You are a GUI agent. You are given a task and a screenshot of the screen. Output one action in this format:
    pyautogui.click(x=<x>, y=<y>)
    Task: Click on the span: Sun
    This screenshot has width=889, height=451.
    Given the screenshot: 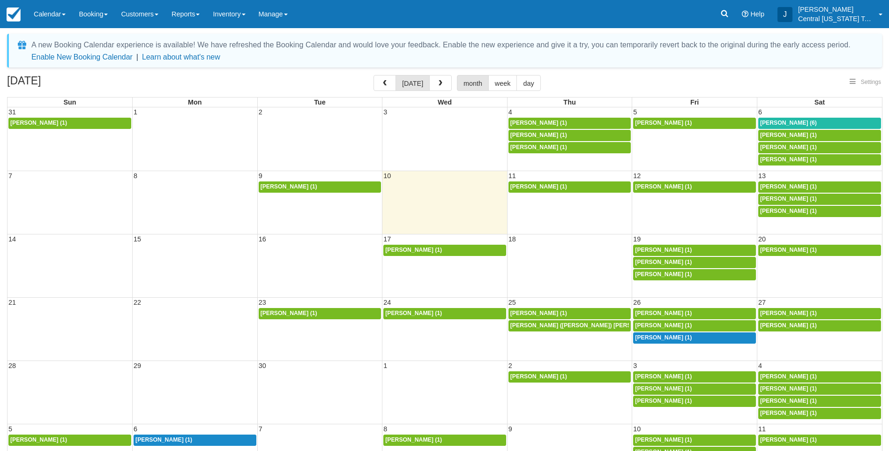 What is the action you would take?
    pyautogui.click(x=69, y=102)
    